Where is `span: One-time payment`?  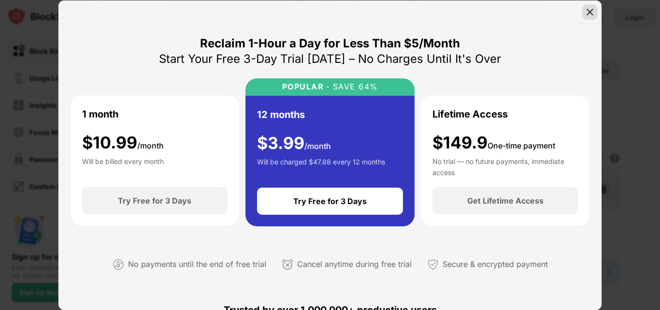
span: One-time payment is located at coordinates (522, 146).